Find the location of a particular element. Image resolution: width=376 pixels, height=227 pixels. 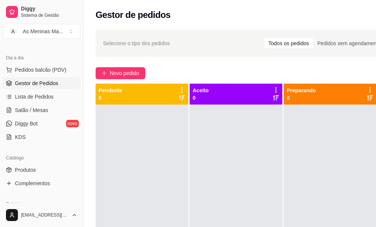

a: Produtos is located at coordinates (41, 170).